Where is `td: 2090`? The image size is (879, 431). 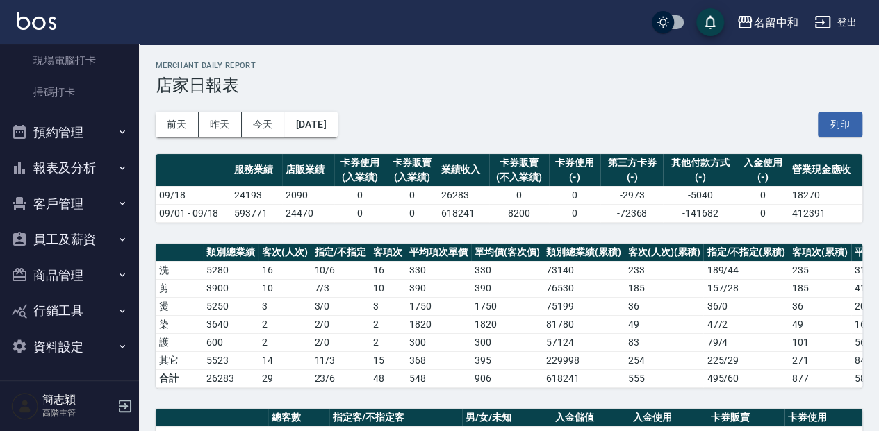
td: 2090 is located at coordinates (308, 195).